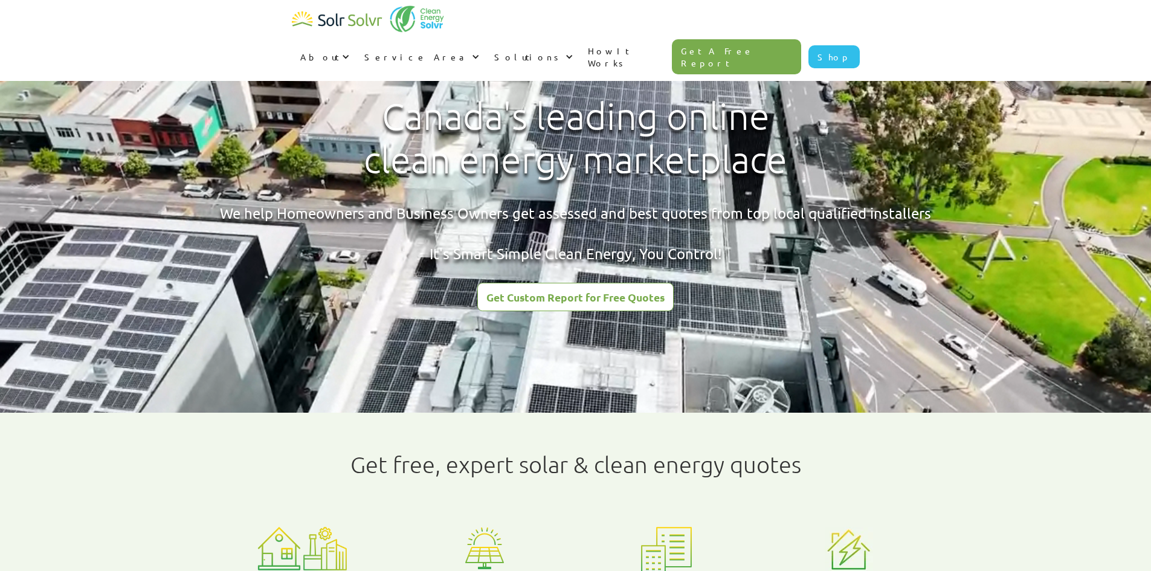  Describe the element at coordinates (626, 57) in the screenshot. I see `a: How It Works` at that location.